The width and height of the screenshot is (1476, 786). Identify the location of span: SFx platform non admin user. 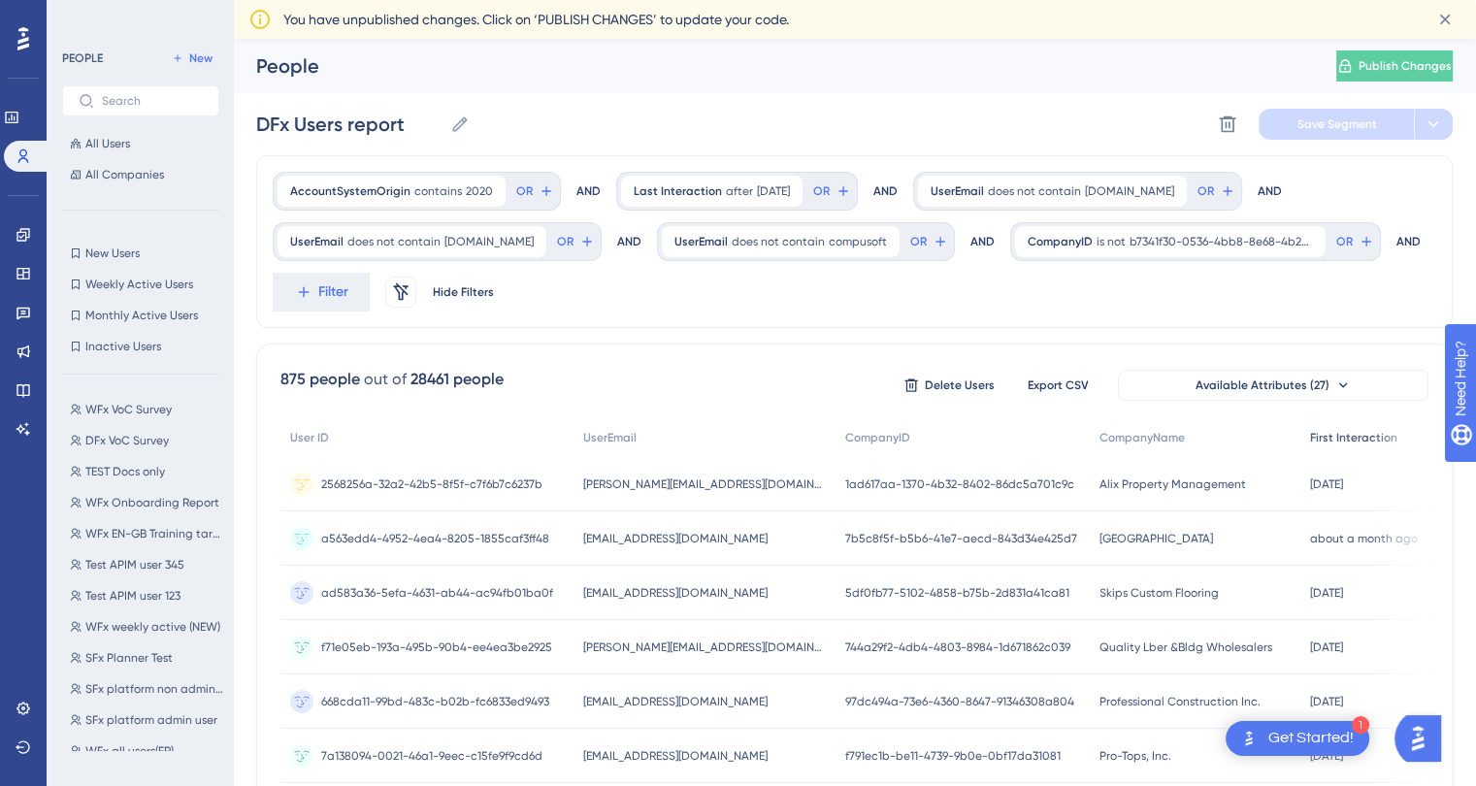
(154, 689).